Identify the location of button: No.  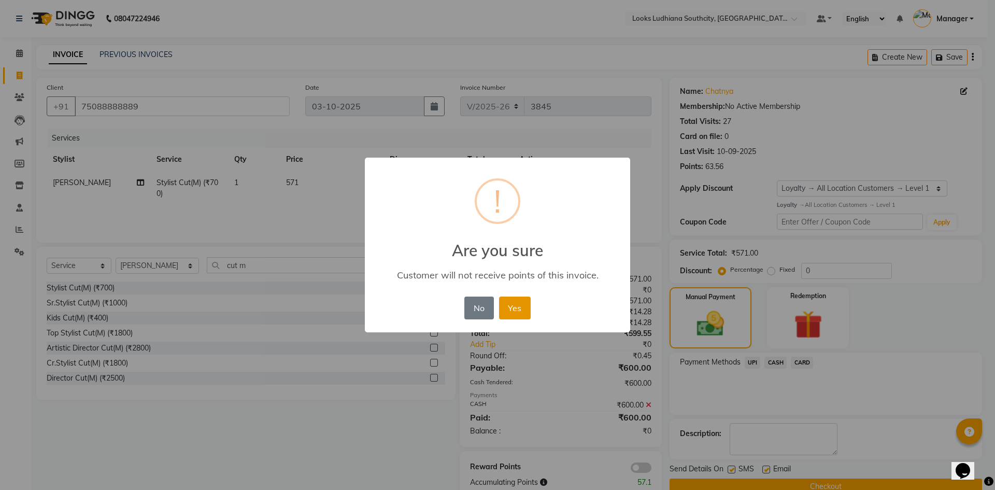
(479, 308).